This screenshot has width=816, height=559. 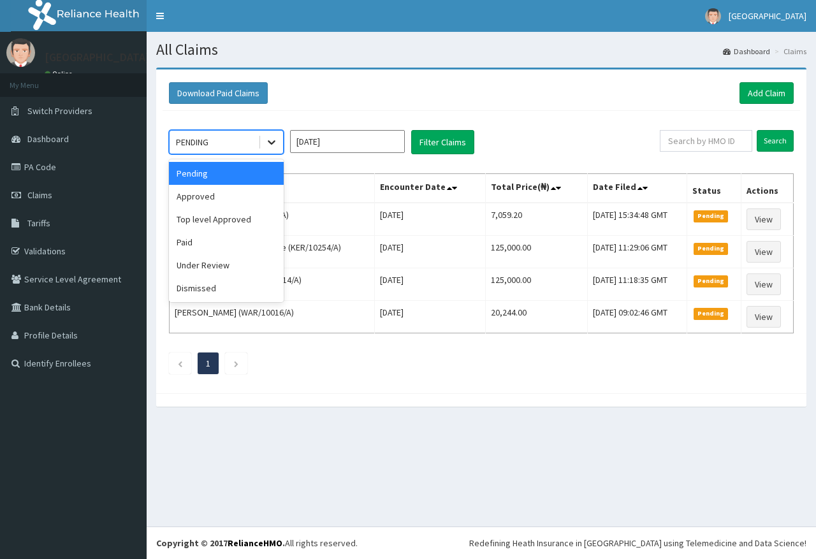 What do you see at coordinates (481, 50) in the screenshot?
I see `h1: All Claims` at bounding box center [481, 50].